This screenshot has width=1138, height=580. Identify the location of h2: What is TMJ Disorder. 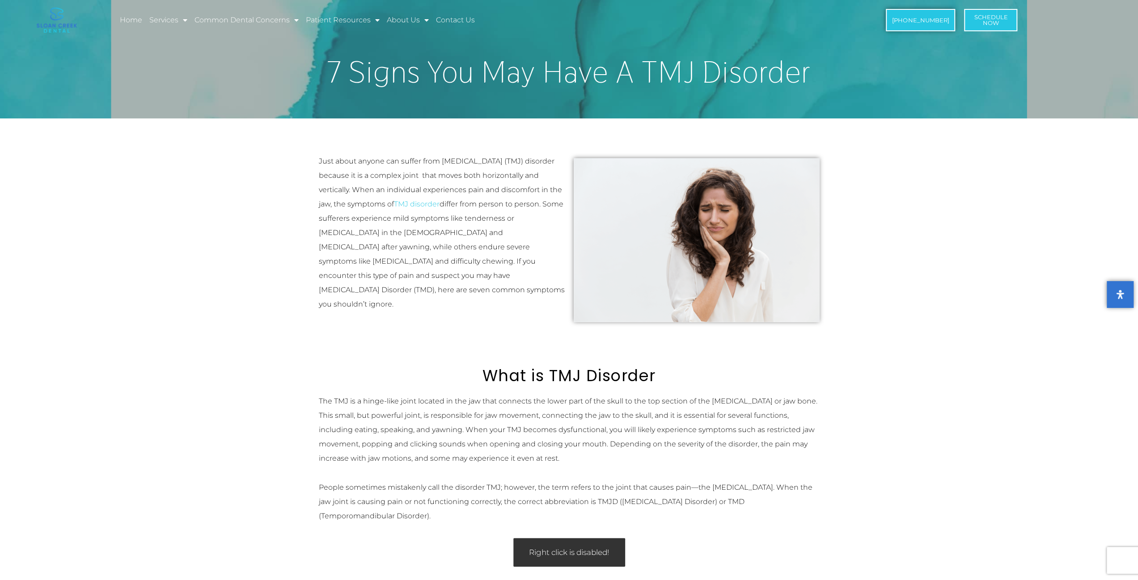
(569, 376).